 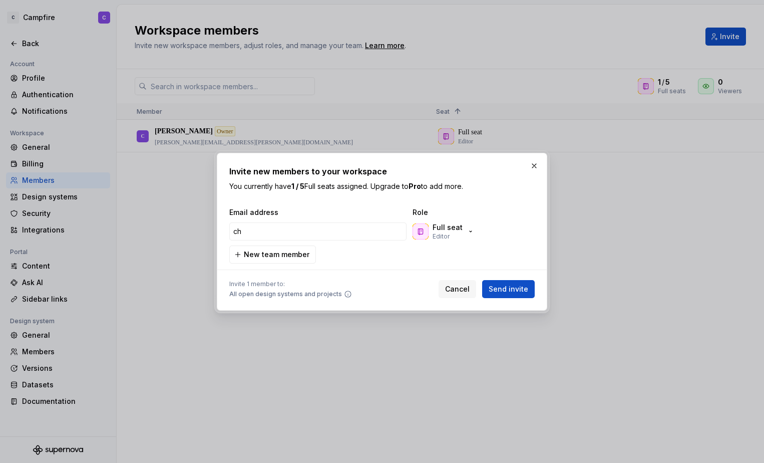 I want to click on strong: Pro, so click(x=415, y=186).